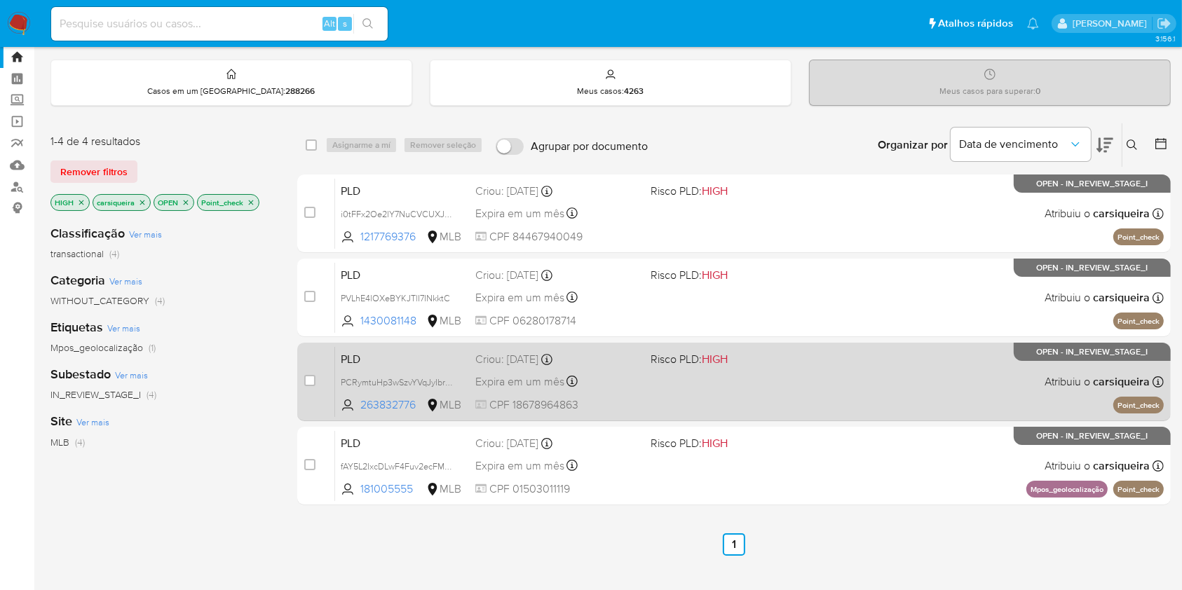  I want to click on span: 3.156.1, so click(1166, 39).